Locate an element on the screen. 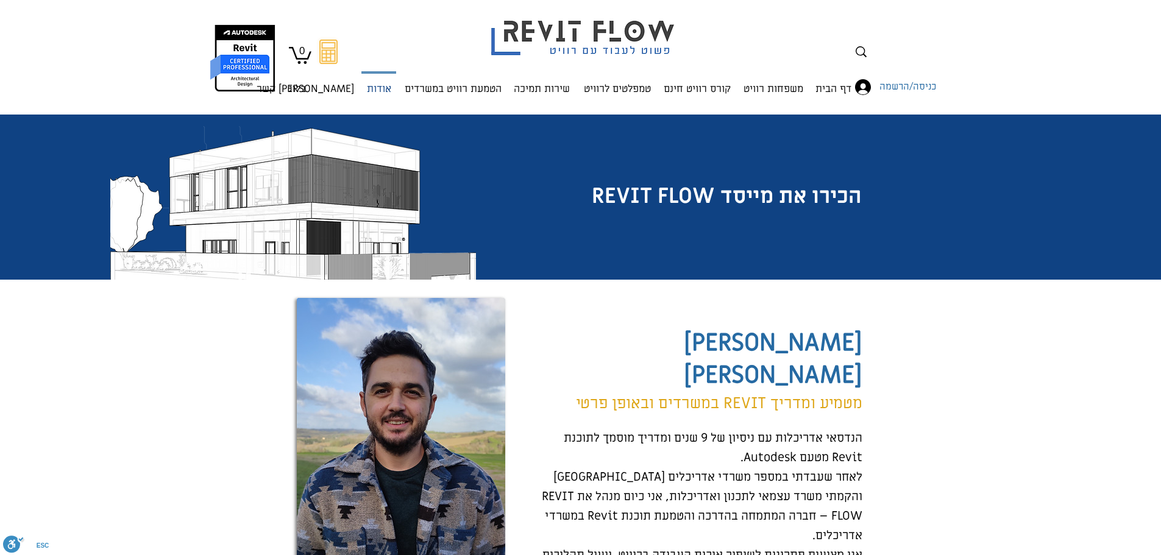  a: עגלה עם 0 פריטים is located at coordinates (300, 54).